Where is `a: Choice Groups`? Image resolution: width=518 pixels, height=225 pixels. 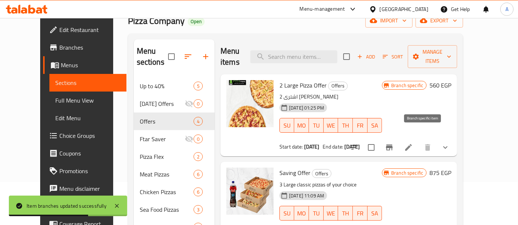
a: Choice Groups is located at coordinates (85, 136).